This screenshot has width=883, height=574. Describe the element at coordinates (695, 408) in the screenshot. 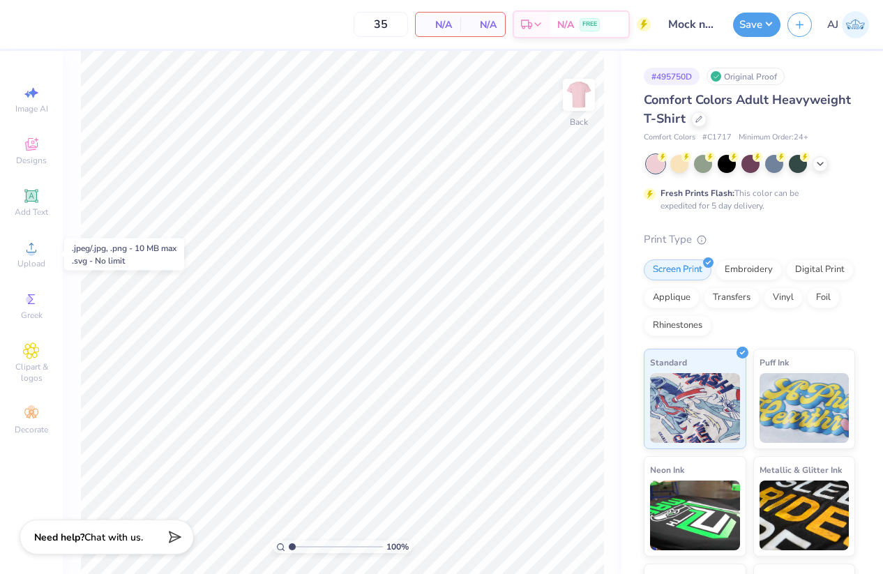

I see `img: Standard` at that location.